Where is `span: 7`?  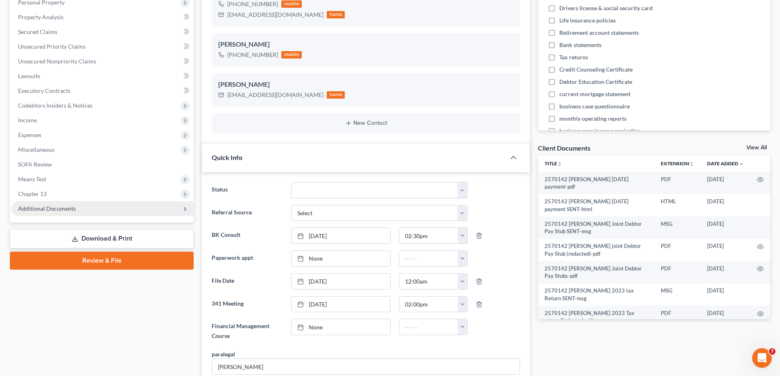 span: 7 is located at coordinates (772, 352).